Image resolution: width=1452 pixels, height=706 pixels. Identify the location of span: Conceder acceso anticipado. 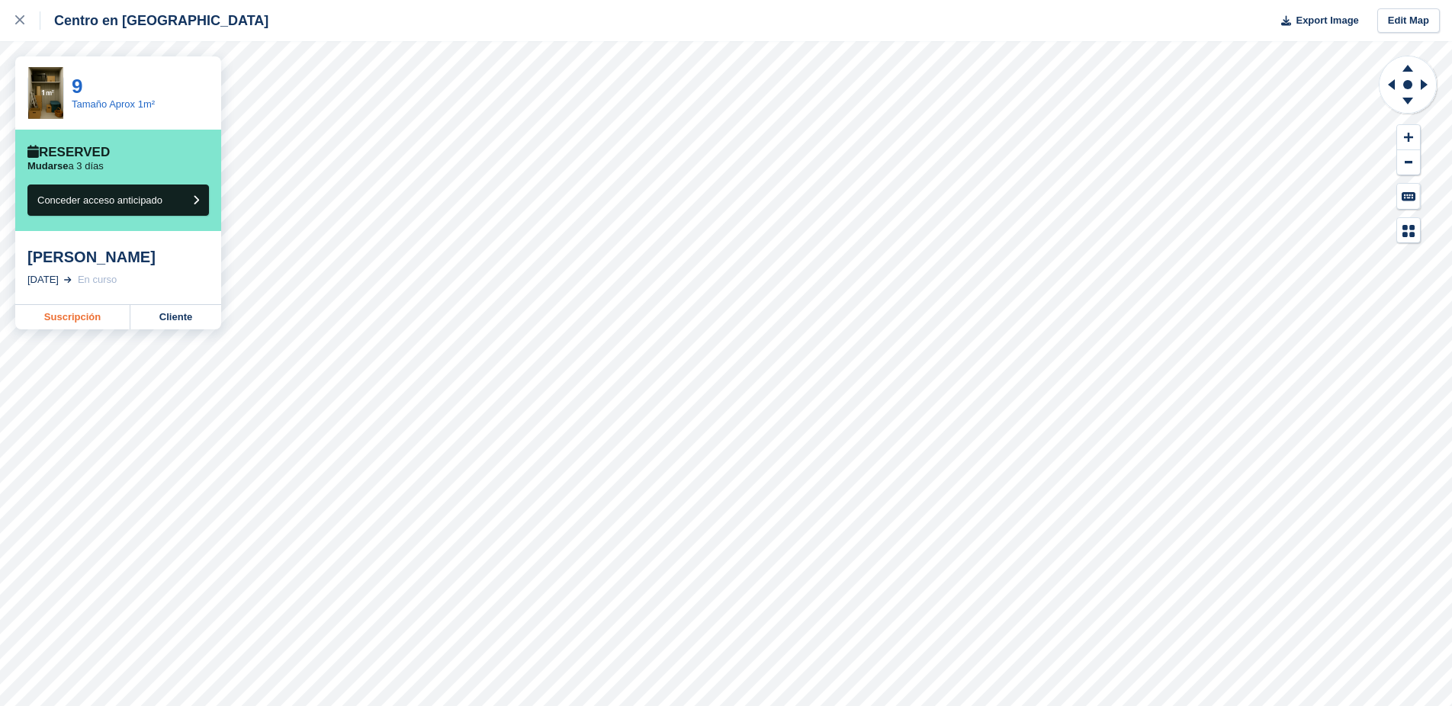
(100, 200).